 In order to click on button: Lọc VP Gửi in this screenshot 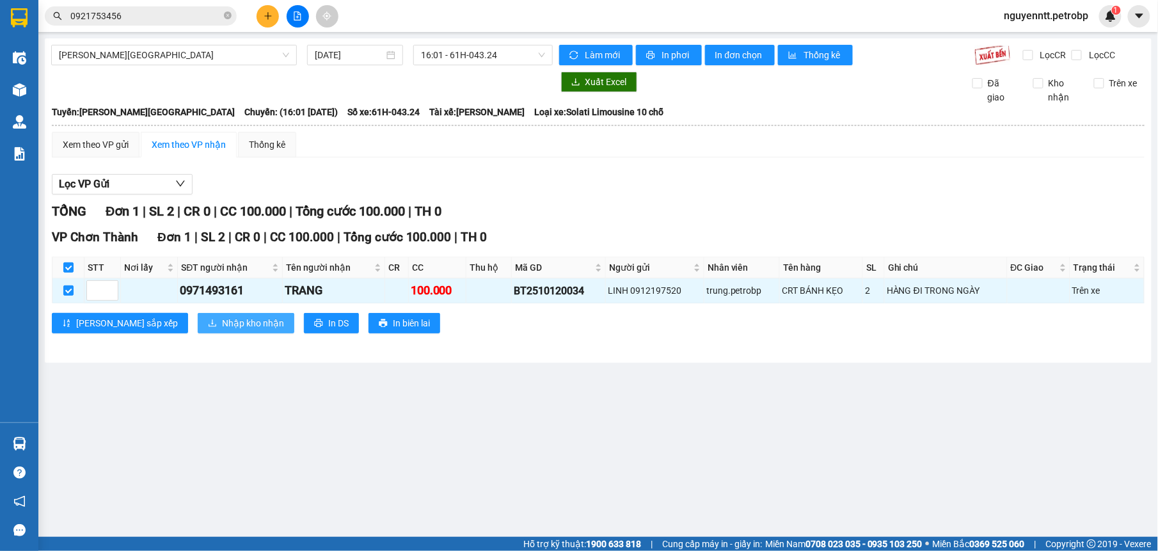, I will do `click(122, 184)`.